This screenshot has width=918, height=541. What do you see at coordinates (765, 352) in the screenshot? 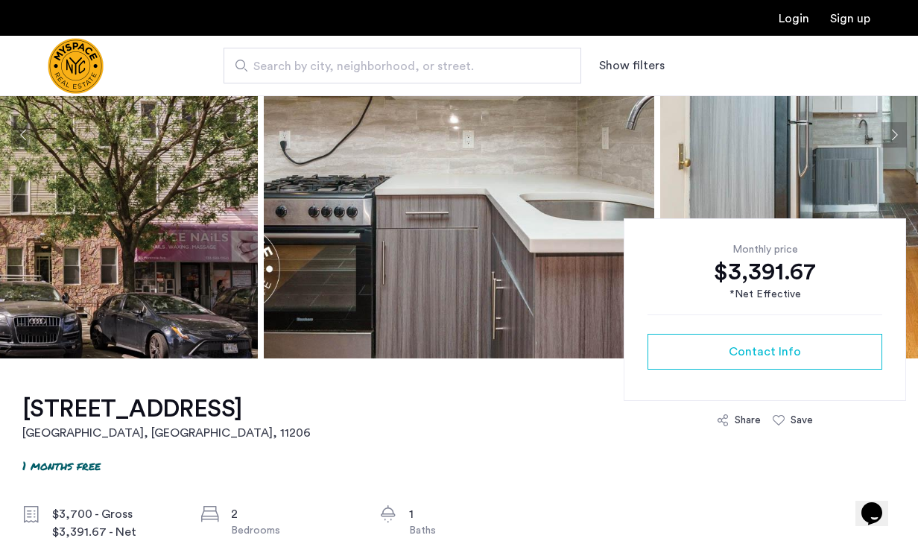
I see `span: Contact Info` at bounding box center [765, 352].